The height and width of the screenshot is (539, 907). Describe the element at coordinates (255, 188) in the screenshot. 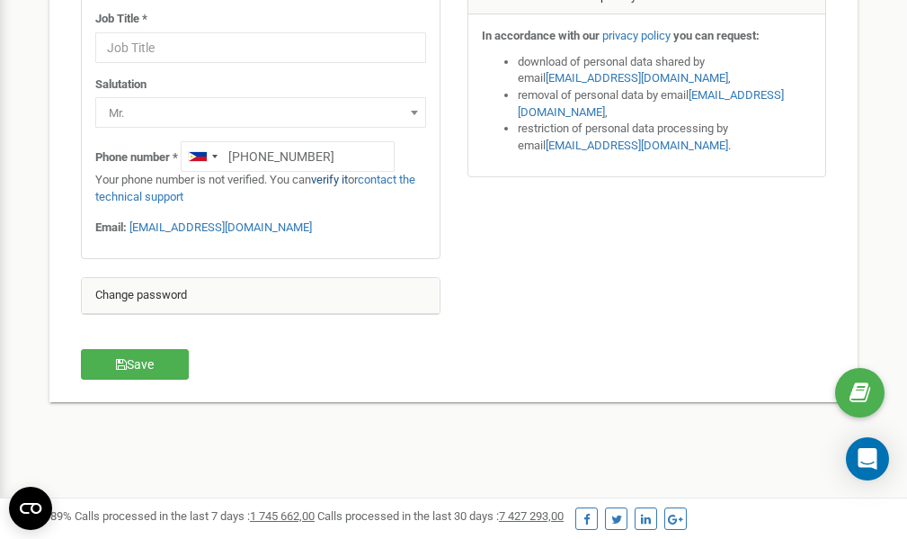

I see `a: contact the technical support` at that location.